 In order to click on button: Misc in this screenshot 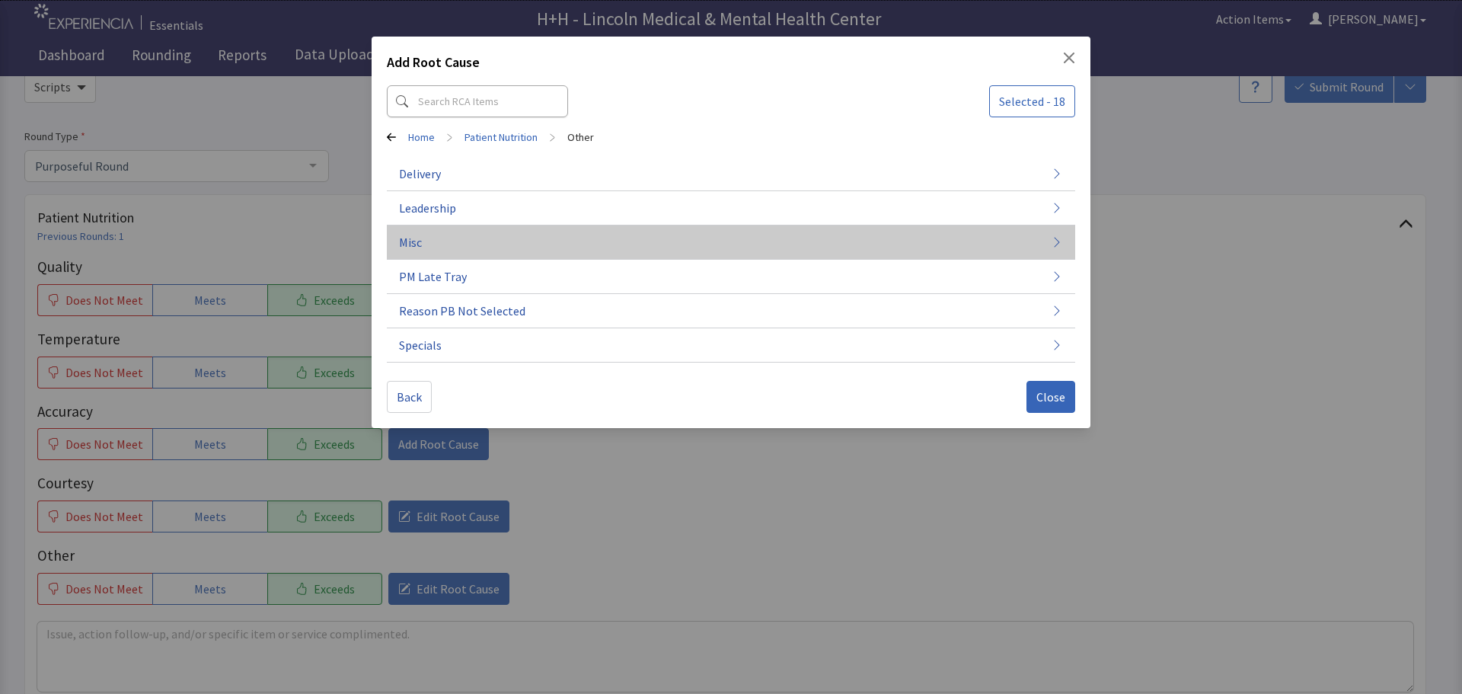, I will do `click(731, 242)`.